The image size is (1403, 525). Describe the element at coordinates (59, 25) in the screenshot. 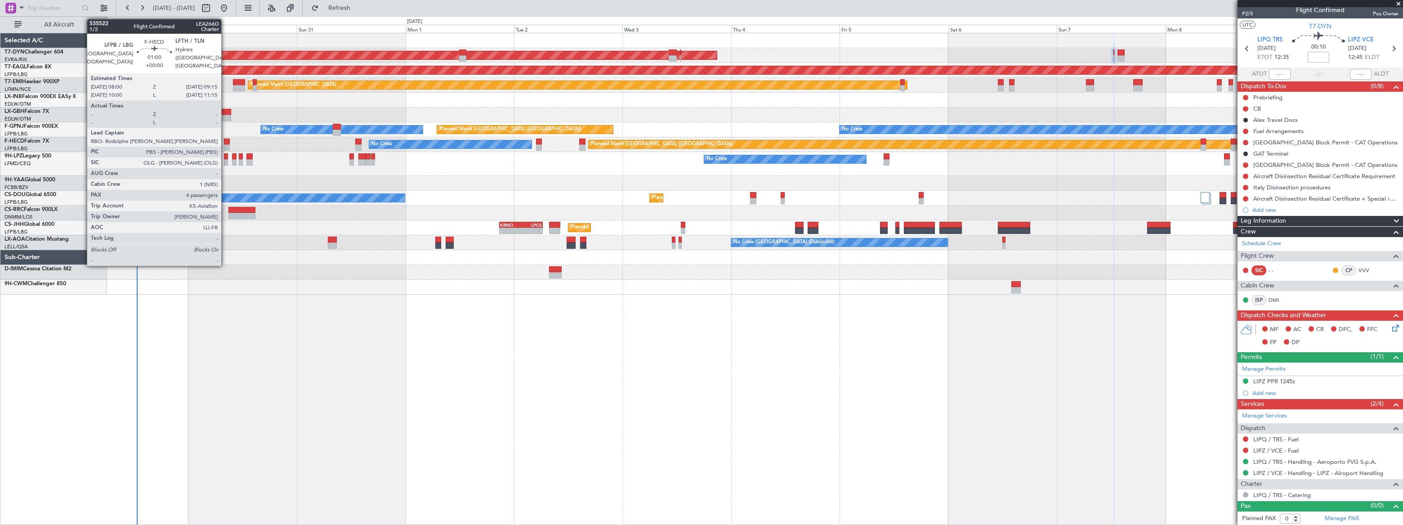

I see `span: All Aircraft` at that location.